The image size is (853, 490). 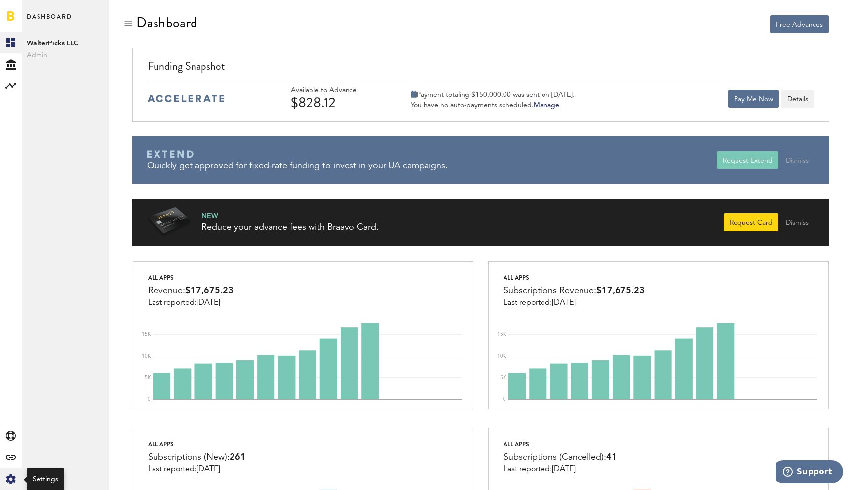 I want to click on span: Admin, so click(x=65, y=55).